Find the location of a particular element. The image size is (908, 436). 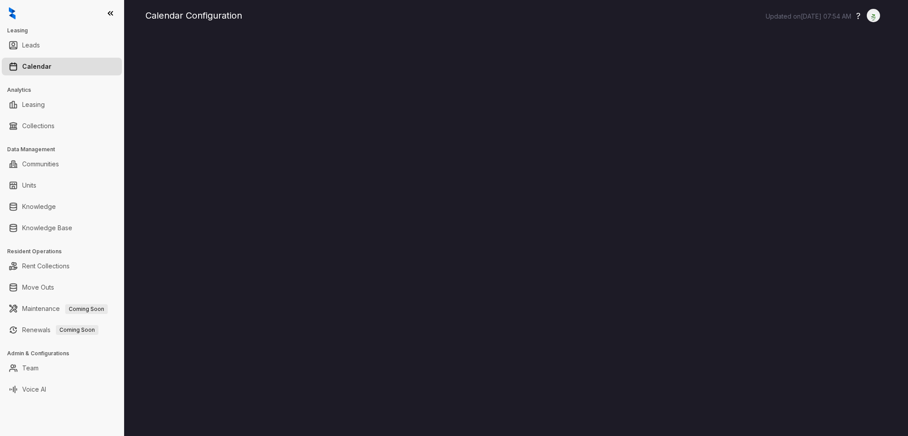

li: Rent Collections is located at coordinates (62, 266).